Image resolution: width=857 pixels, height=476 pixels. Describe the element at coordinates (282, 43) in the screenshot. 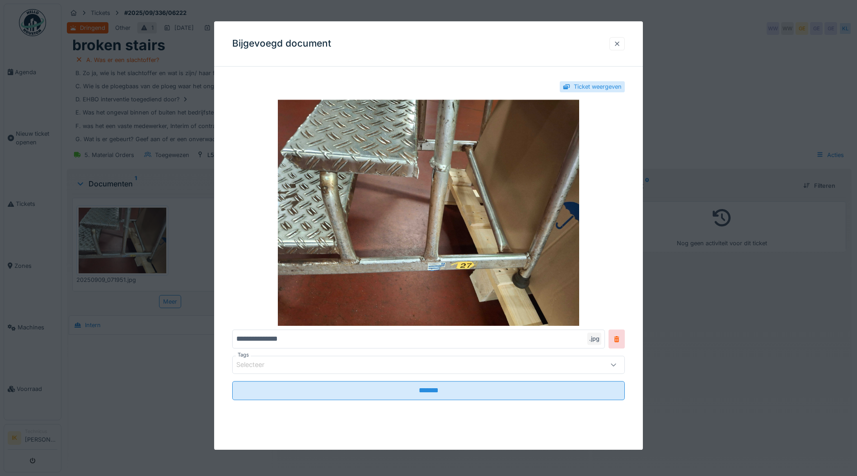

I see `h3: Bijgevoegd document` at that location.